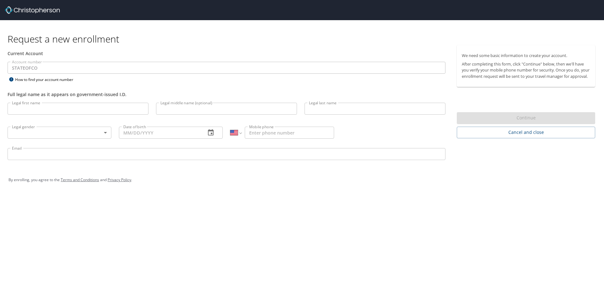  I want to click on p: After completing this form, click "Continue" below, then we'll have you verify your mobile phone ..., so click(526, 70).